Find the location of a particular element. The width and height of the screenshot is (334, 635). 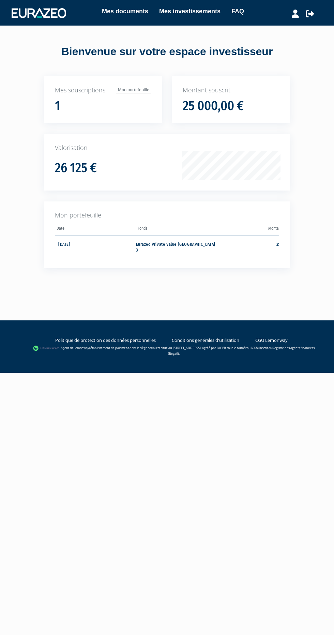

p: Valorisation is located at coordinates (167, 148).